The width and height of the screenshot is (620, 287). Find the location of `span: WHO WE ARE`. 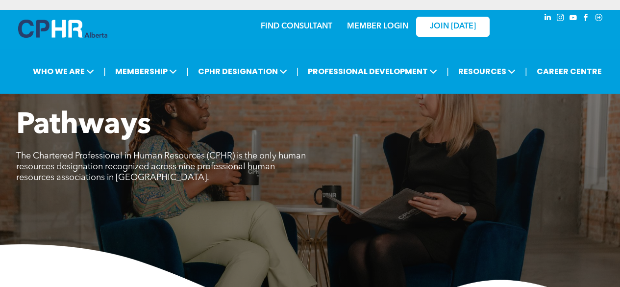

span: WHO WE ARE is located at coordinates (63, 71).